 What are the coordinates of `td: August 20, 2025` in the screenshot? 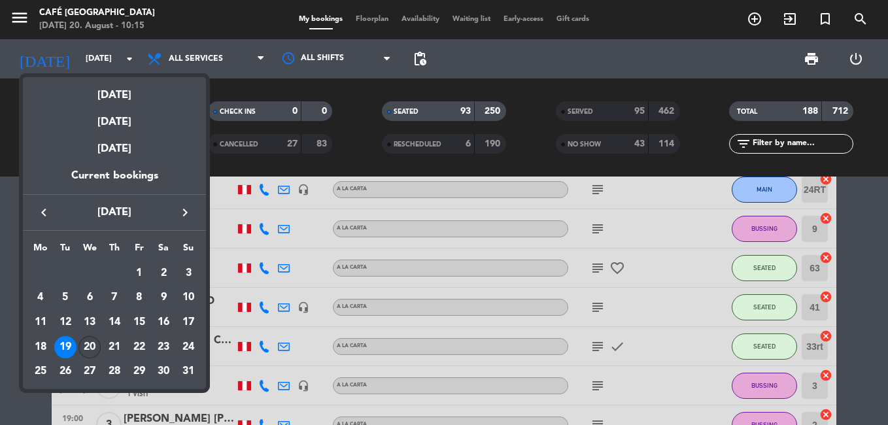 It's located at (90, 347).